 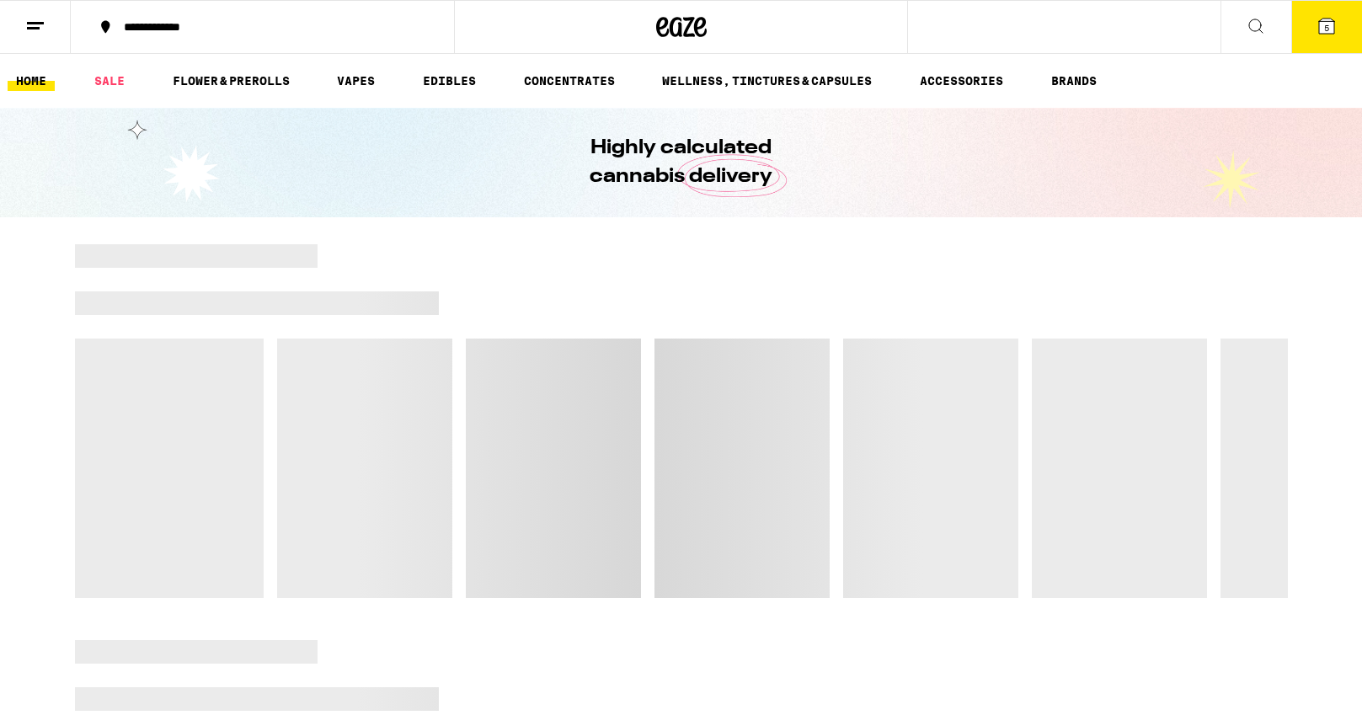 What do you see at coordinates (681, 163) in the screenshot?
I see `h1: Highly calculated cannabis delivery` at bounding box center [681, 163].